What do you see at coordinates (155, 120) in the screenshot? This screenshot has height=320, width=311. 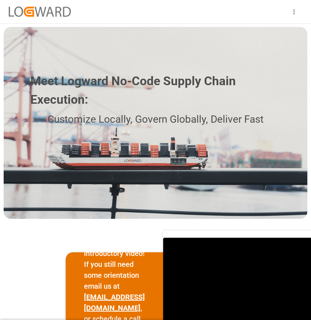 I see `p: Customize Locally, Govern Globally, Deliver Fast` at bounding box center [155, 120].